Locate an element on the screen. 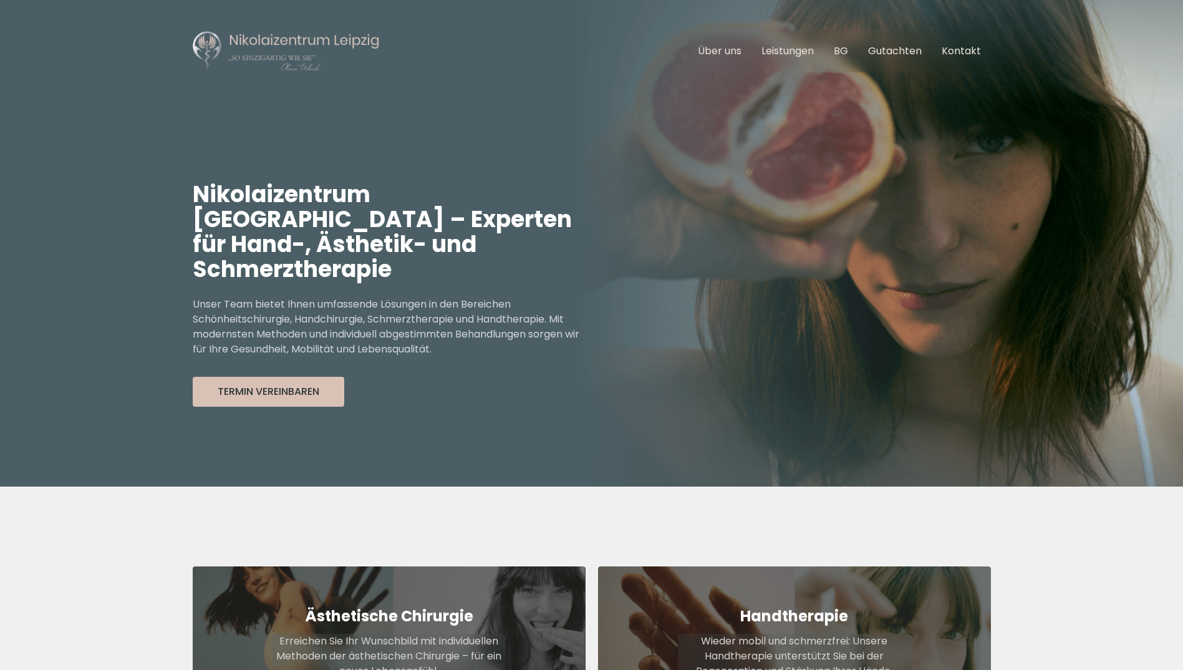 The width and height of the screenshot is (1183, 670). a: Nikolaizentrum Leipzig Logo is located at coordinates (286, 51).